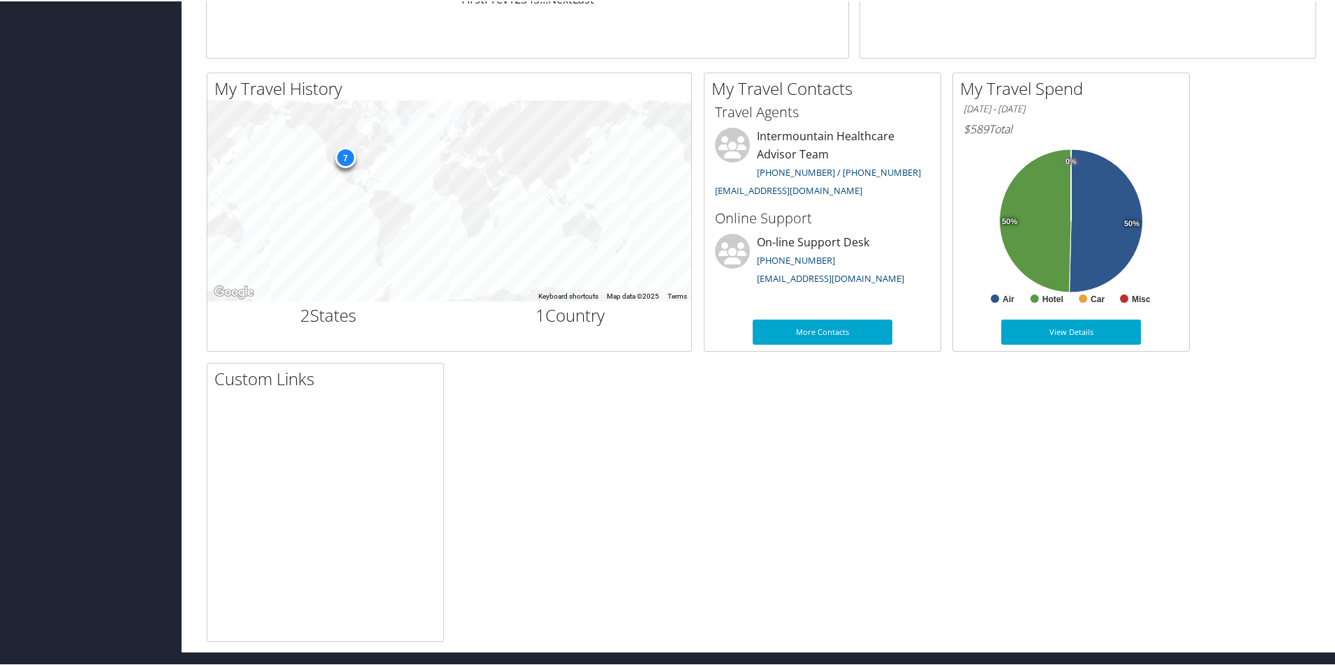 Image resolution: width=1335 pixels, height=665 pixels. What do you see at coordinates (234, 291) in the screenshot?
I see `img: Google` at bounding box center [234, 291].